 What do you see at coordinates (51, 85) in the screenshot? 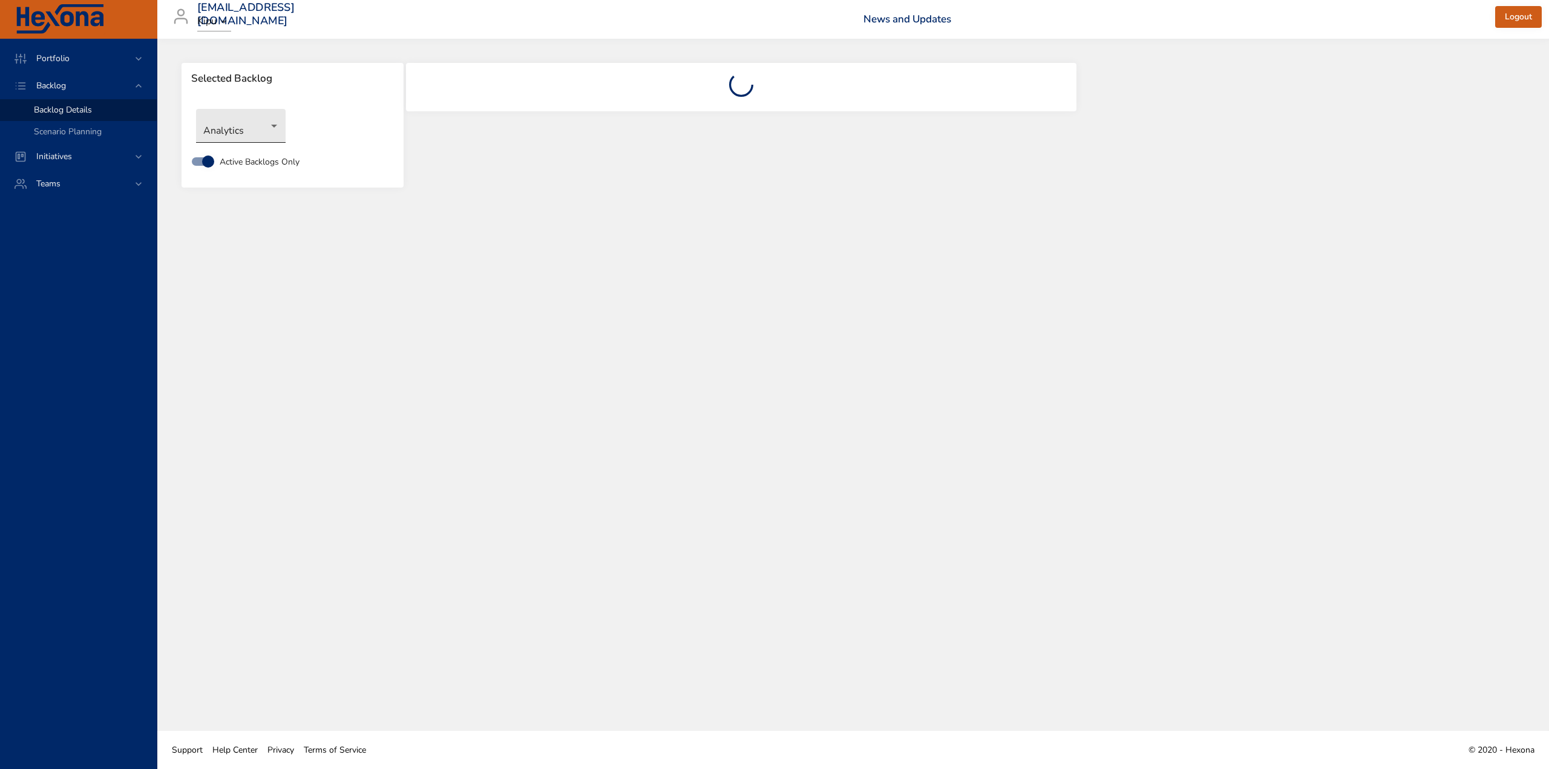
I see `span: Backlog` at bounding box center [51, 85].